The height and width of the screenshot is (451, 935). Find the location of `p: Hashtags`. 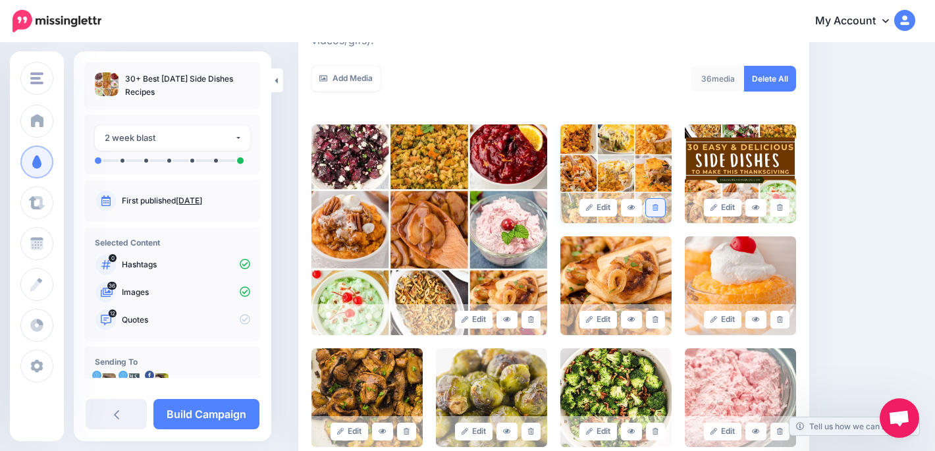

p: Hashtags is located at coordinates (186, 265).